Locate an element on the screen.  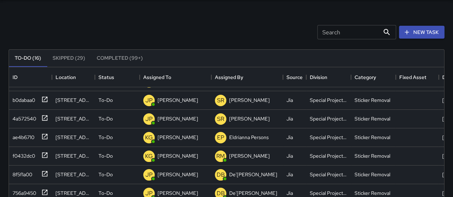
div: 624 Sacramento Street is located at coordinates (73, 193).